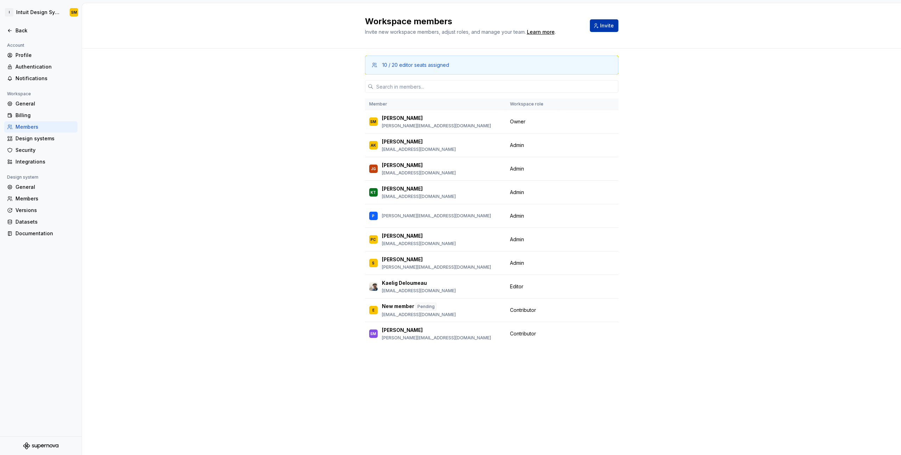 This screenshot has width=901, height=455. What do you see at coordinates (41, 139) in the screenshot?
I see `a: Design systems` at bounding box center [41, 139].